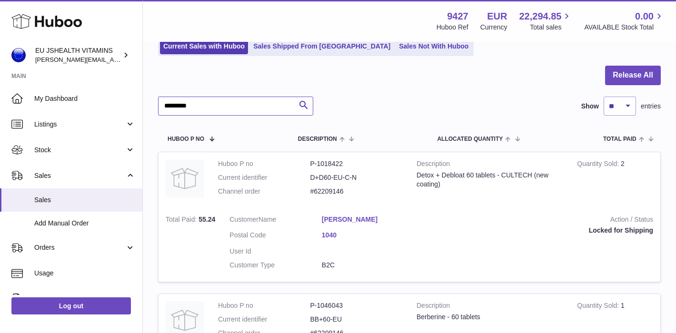 The width and height of the screenshot is (676, 333). Describe the element at coordinates (182, 220) in the screenshot. I see `strong: Total Paid` at that location.